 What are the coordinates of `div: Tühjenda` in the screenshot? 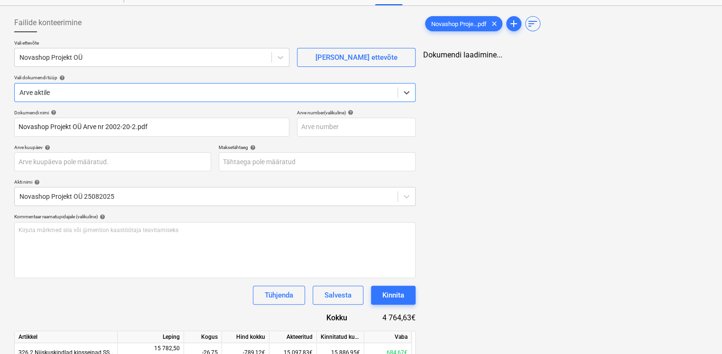 It's located at (279, 295).